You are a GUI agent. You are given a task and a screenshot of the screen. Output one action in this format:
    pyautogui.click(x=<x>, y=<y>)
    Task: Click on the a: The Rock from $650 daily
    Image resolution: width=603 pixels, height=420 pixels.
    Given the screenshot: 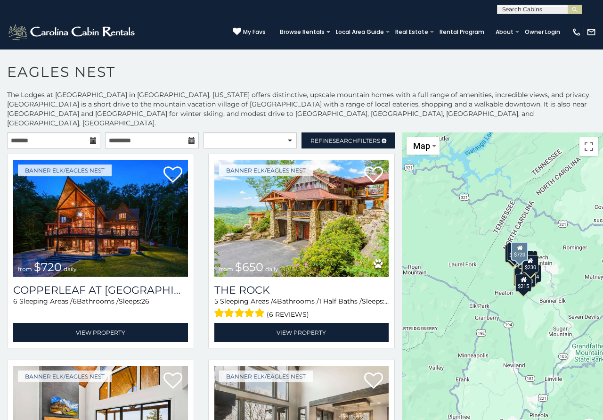 What is the action you would take?
    pyautogui.click(x=302, y=218)
    